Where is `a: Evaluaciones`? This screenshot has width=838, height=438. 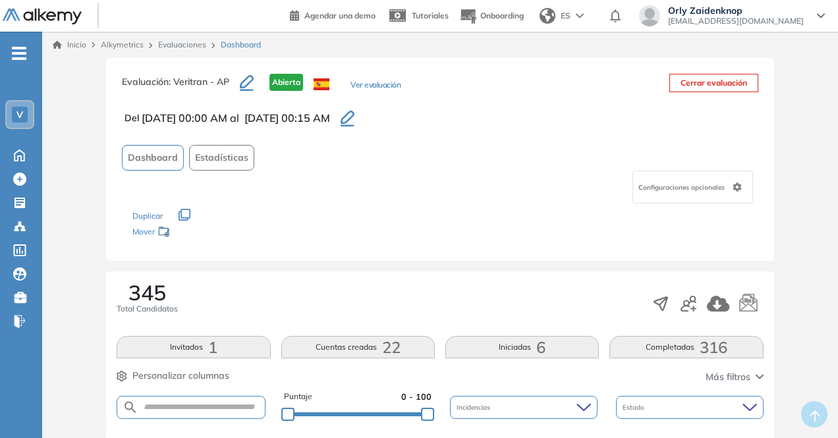
a: Evaluaciones is located at coordinates (182, 44).